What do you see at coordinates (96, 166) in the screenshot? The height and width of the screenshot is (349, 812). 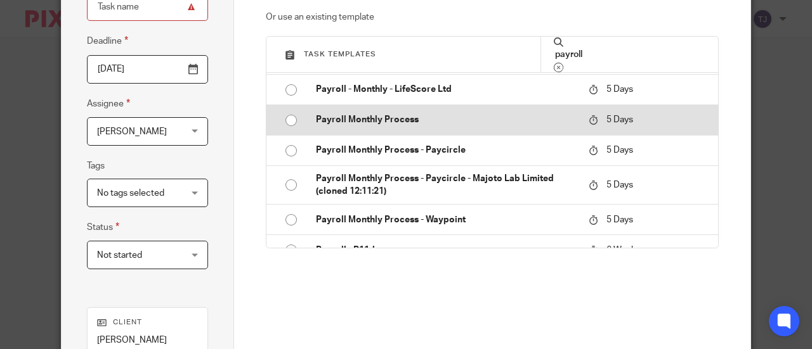 I see `label: Tags` at bounding box center [96, 166].